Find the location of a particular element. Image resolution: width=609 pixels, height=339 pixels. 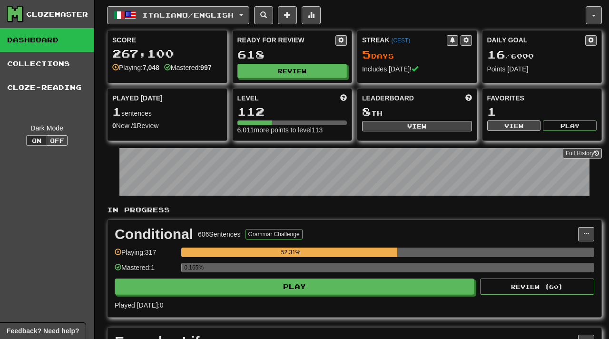

span: Leaderboard is located at coordinates (388, 98).